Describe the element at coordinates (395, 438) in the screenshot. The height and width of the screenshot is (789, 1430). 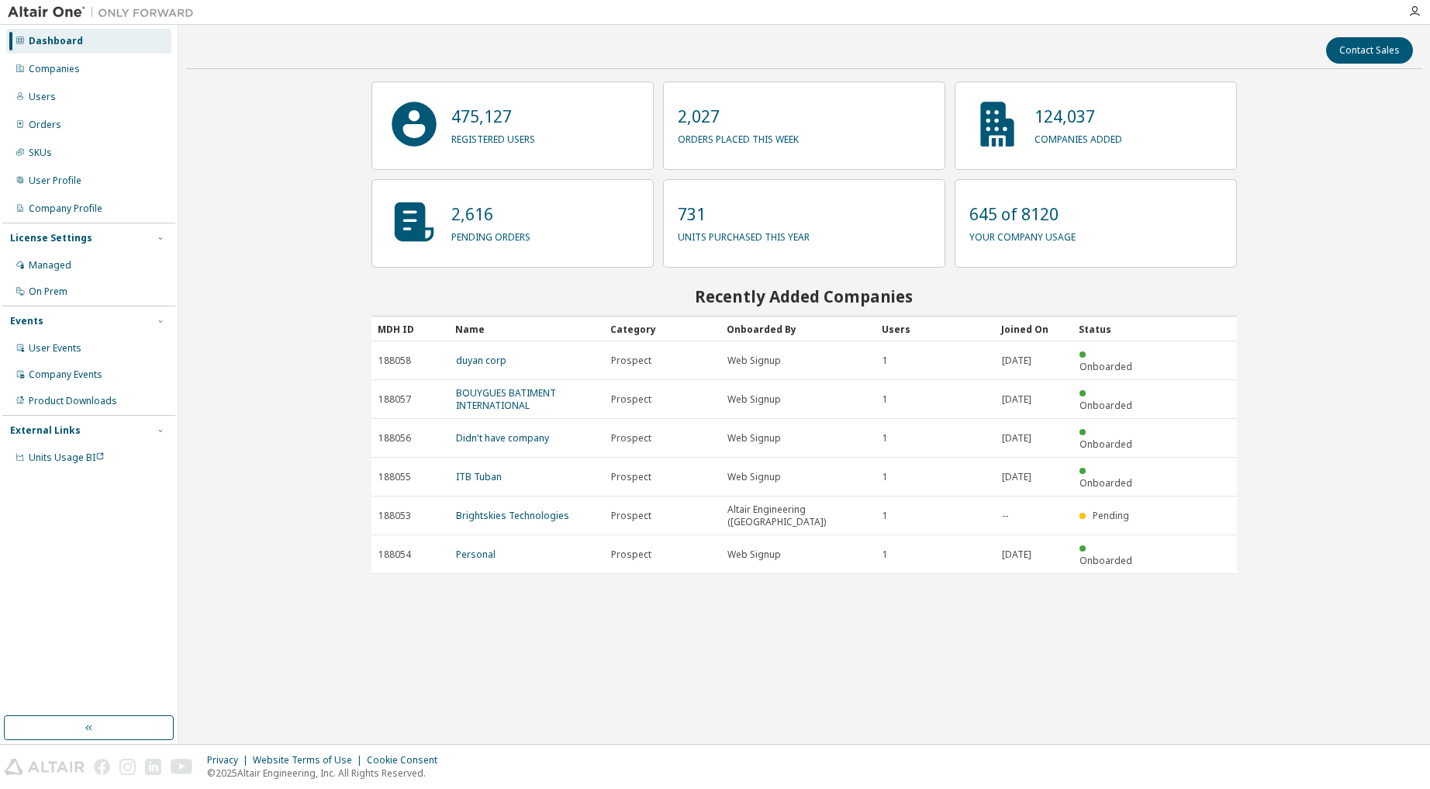
I see `span: 188056` at that location.